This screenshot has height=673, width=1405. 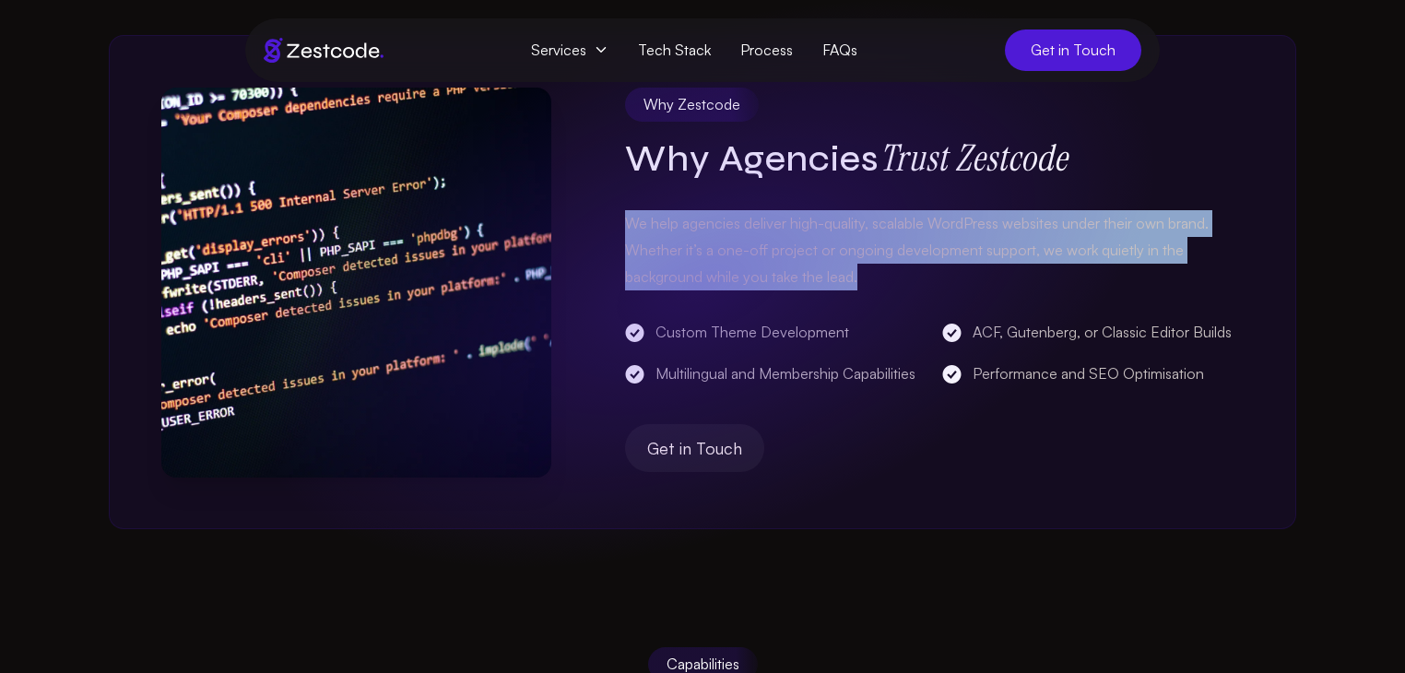 What do you see at coordinates (1092, 332) in the screenshot?
I see `li: ACF, Gutenberg, or Classic Editor Builds` at bounding box center [1092, 332].